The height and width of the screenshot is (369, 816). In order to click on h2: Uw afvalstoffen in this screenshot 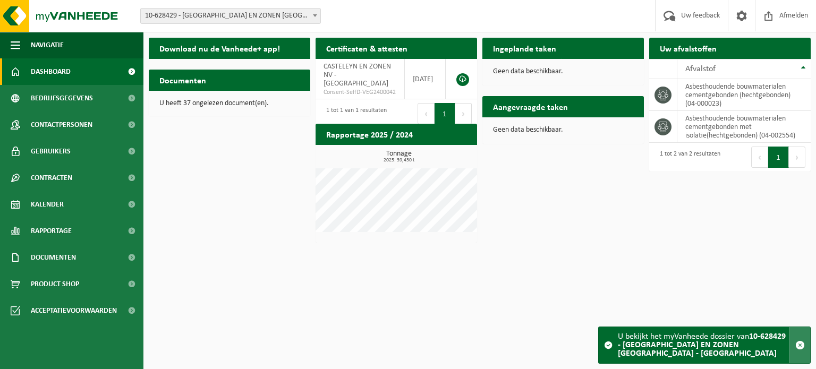, I will do `click(688, 48)`.